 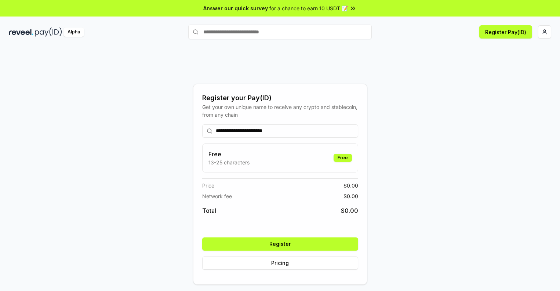 What do you see at coordinates (217, 196) in the screenshot?
I see `span: Network fee` at bounding box center [217, 196].